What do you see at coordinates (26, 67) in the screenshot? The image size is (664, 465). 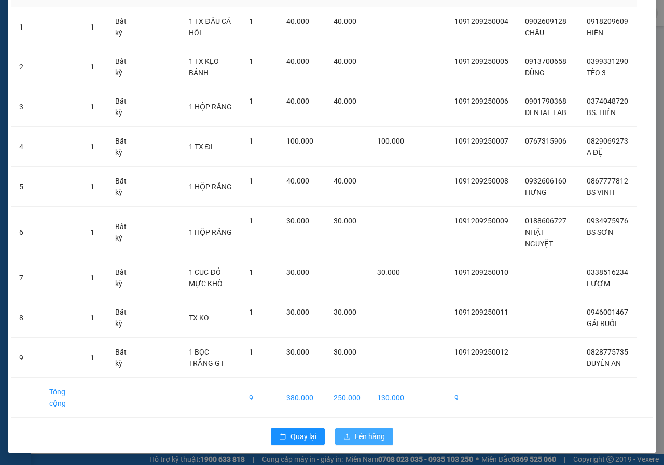 I see `td: 2` at bounding box center [26, 67].